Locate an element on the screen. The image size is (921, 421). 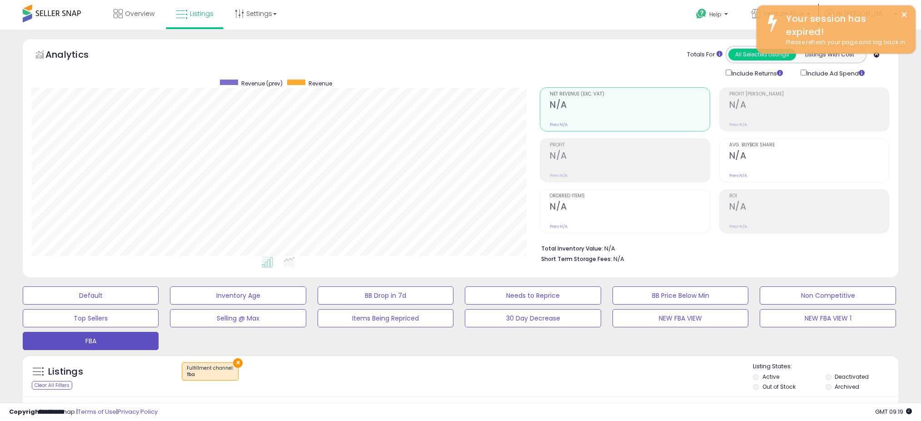
h5: Analytics is located at coordinates (76, 55).